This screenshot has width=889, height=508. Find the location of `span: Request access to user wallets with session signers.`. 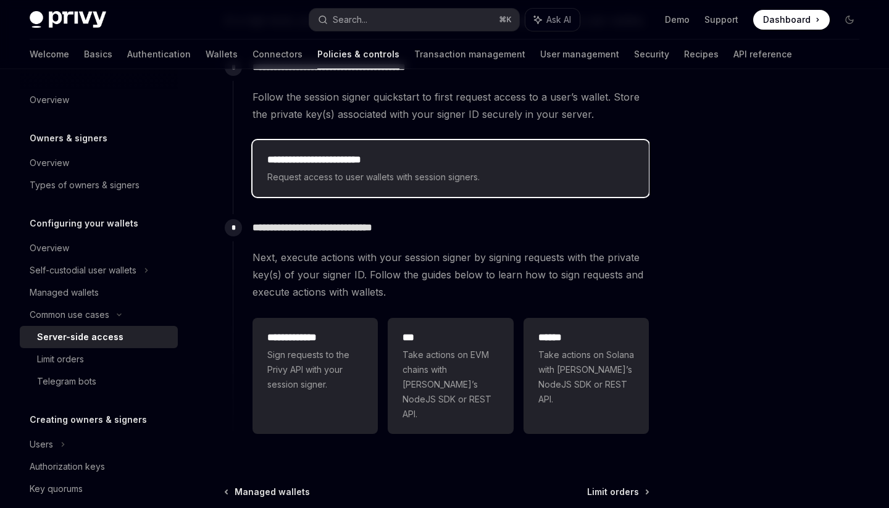

span: Request access to user wallets with session signers. is located at coordinates (451, 177).